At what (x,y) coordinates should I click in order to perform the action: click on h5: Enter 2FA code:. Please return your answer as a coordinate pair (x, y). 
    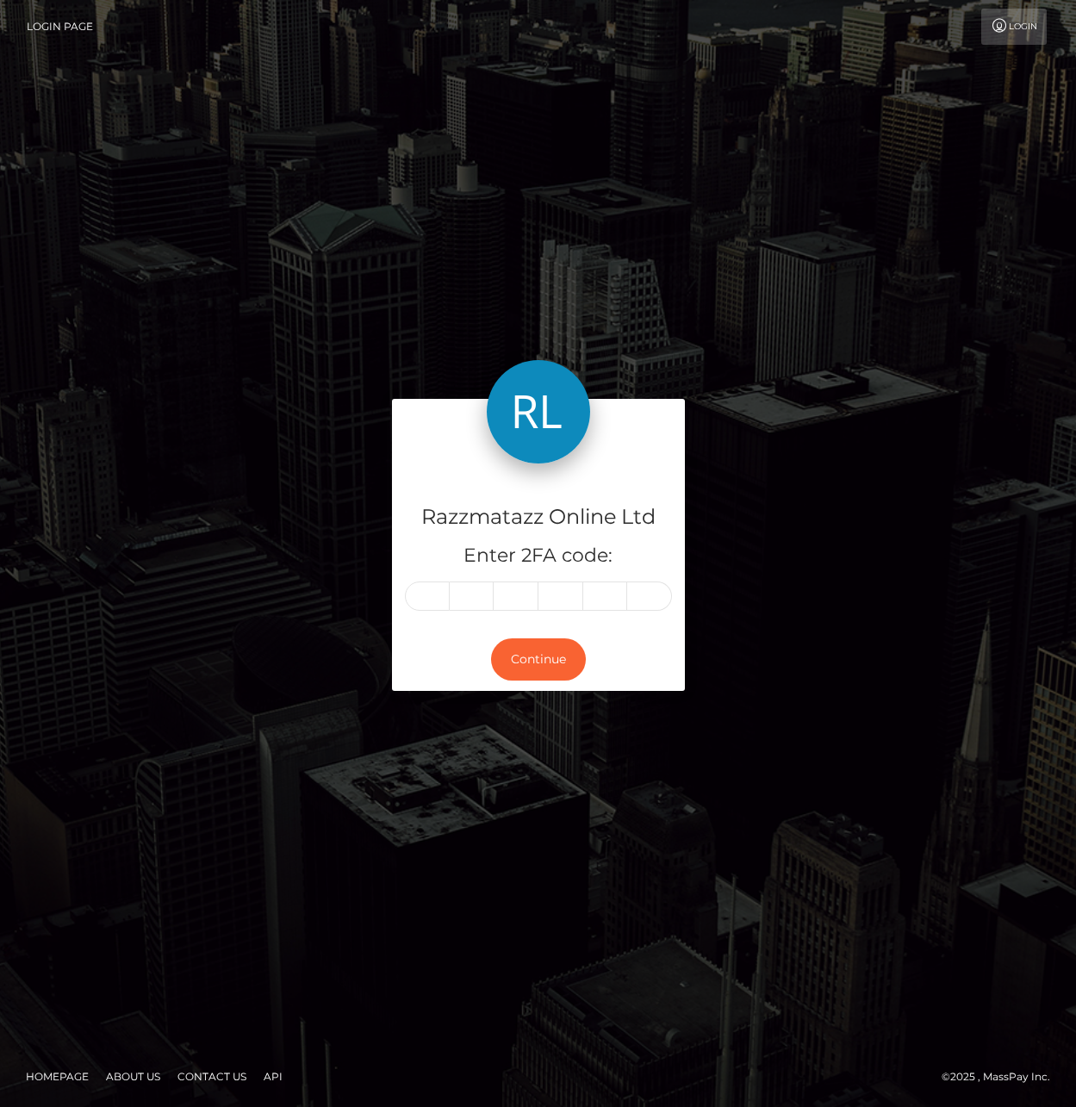
    Looking at the image, I should click on (538, 556).